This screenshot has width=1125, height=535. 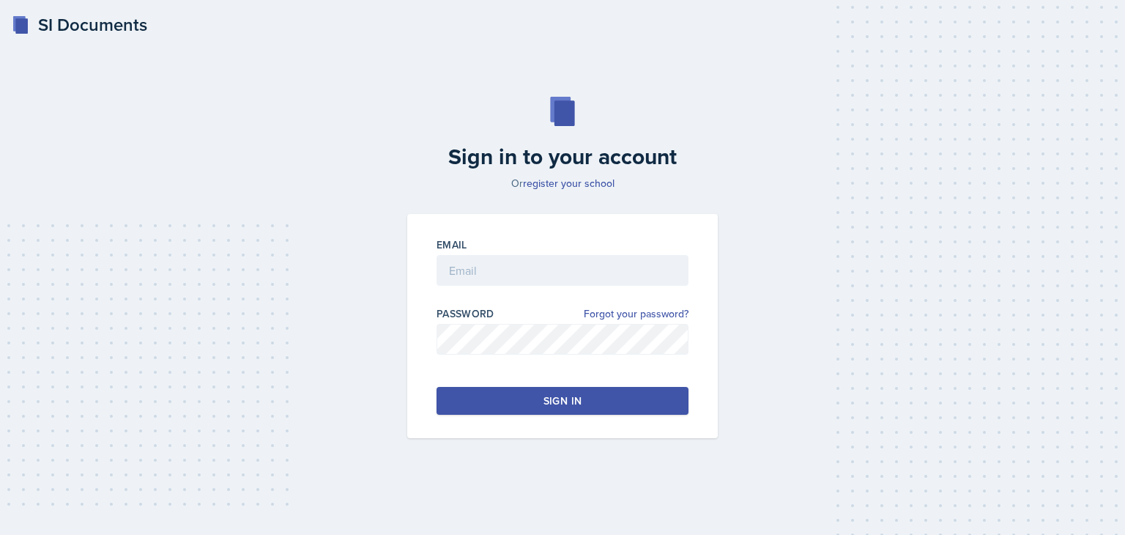 I want to click on a: Forgot your password?, so click(x=636, y=314).